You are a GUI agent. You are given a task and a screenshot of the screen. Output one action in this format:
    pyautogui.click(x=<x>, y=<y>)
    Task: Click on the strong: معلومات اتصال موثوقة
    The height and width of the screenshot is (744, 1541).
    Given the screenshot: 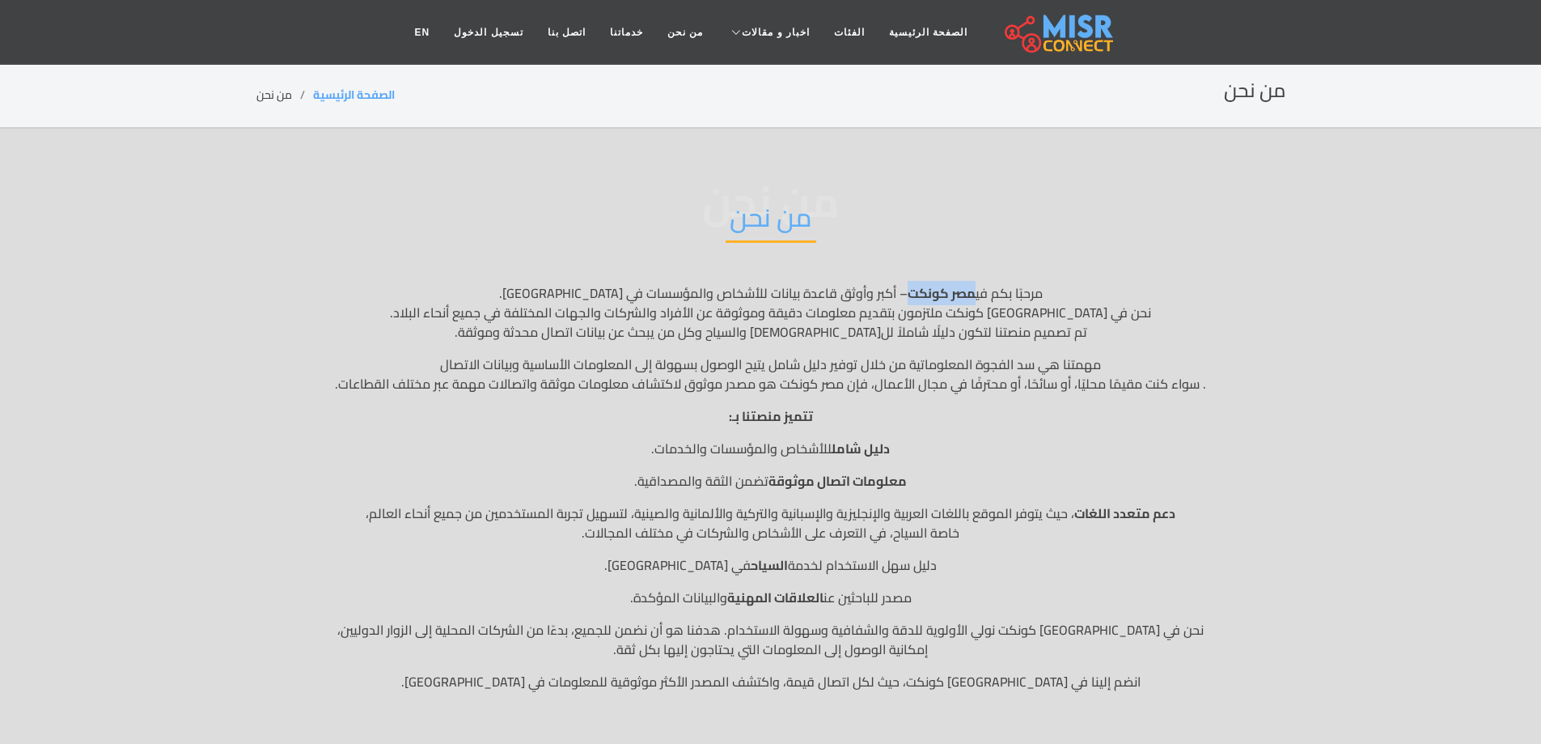 What is the action you would take?
    pyautogui.click(x=837, y=481)
    